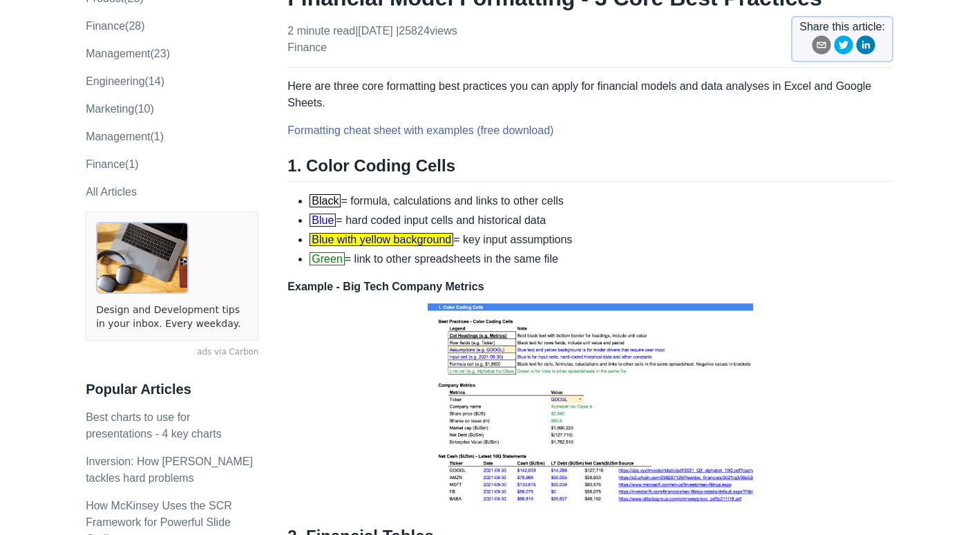 The height and width of the screenshot is (535, 979). I want to click on a: Finance(1), so click(112, 164).